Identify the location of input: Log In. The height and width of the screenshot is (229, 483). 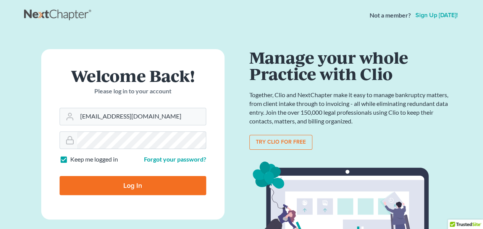
(133, 186).